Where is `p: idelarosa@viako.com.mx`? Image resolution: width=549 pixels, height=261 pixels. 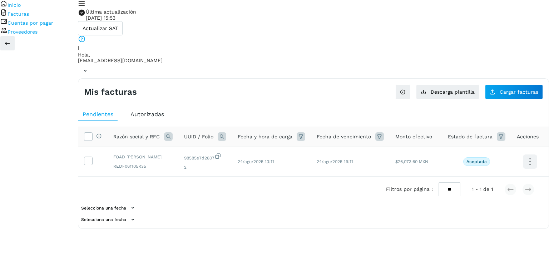
p: idelarosa@viako.com.mx is located at coordinates (313, 60).